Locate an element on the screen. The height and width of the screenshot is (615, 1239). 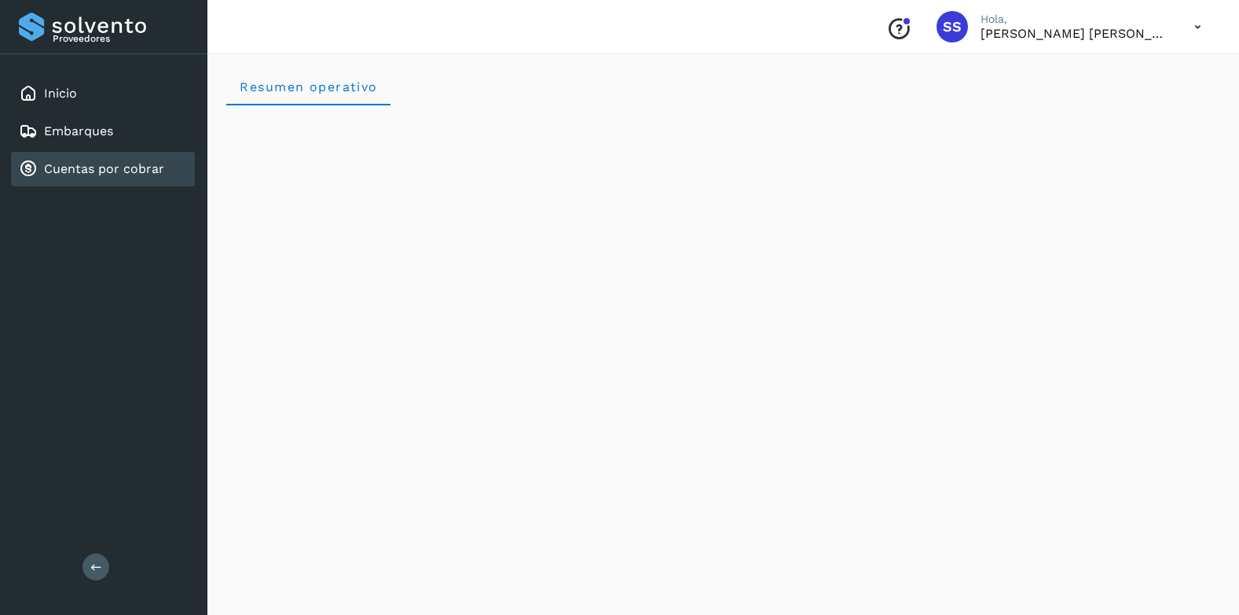
p: Proveedores is located at coordinates (120, 39).